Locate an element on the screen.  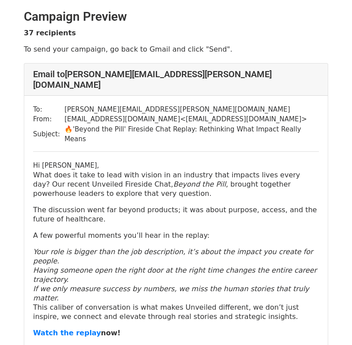
td: Subject: is located at coordinates (49, 134).